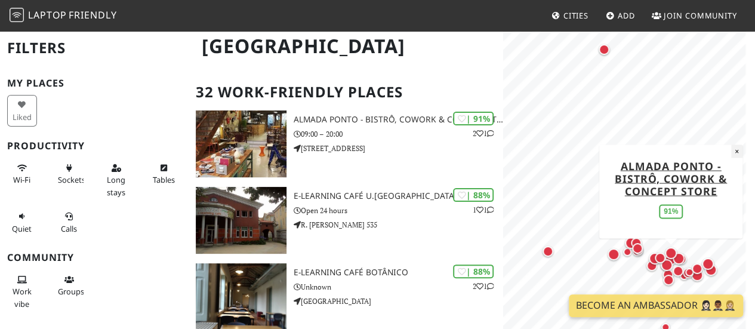  What do you see at coordinates (164, 174) in the screenshot?
I see `button: Tables` at bounding box center [164, 174].